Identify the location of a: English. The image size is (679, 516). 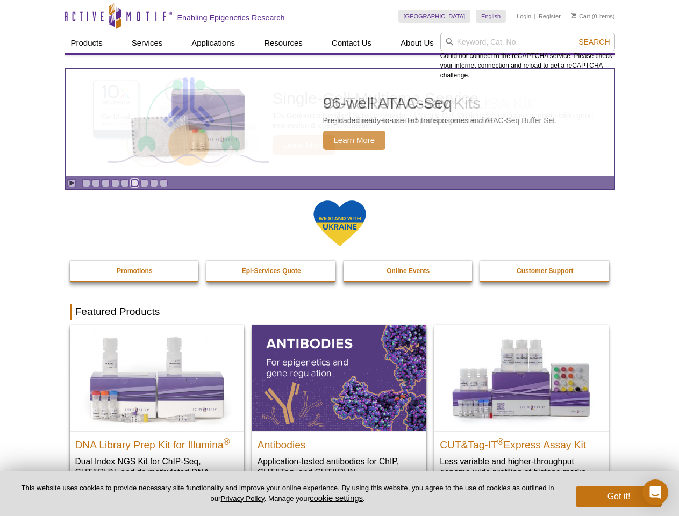
(491, 16).